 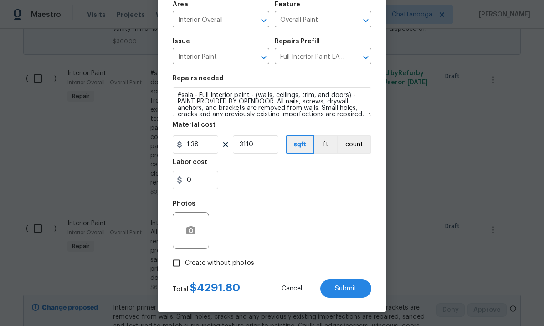 What do you see at coordinates (354, 144) in the screenshot?
I see `button: count` at bounding box center [354, 144].